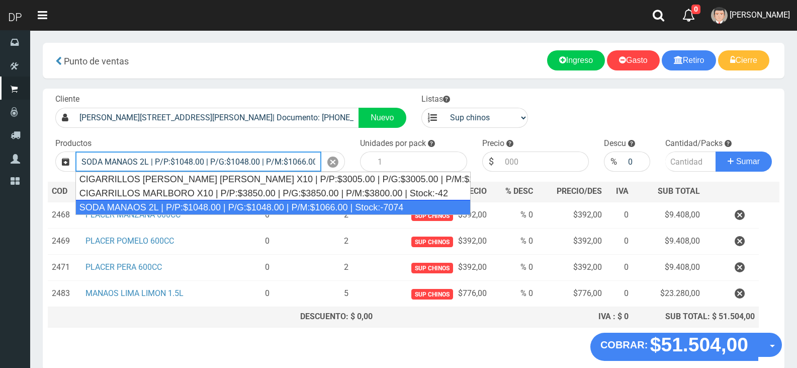 The image size is (797, 368). Describe the element at coordinates (696, 316) in the screenshot. I see `div: SUB TOTAL: $ 51.504,00` at that location.